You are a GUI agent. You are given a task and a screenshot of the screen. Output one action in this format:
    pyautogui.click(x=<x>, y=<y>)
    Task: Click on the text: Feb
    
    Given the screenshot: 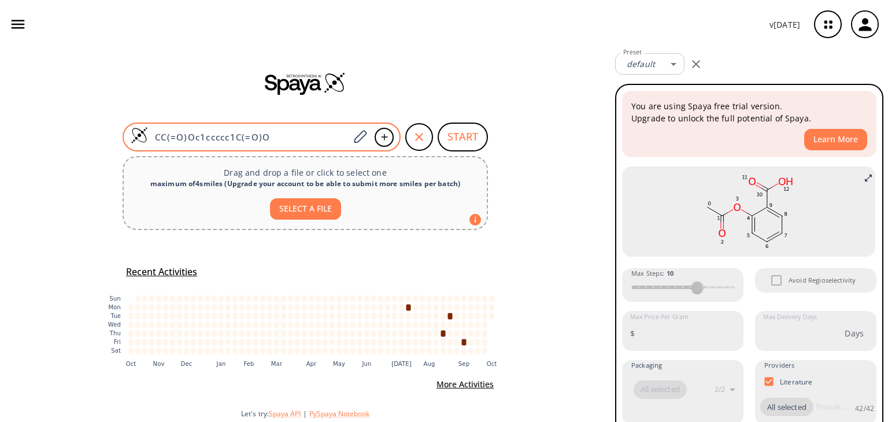 What is the action you would take?
    pyautogui.click(x=249, y=364)
    